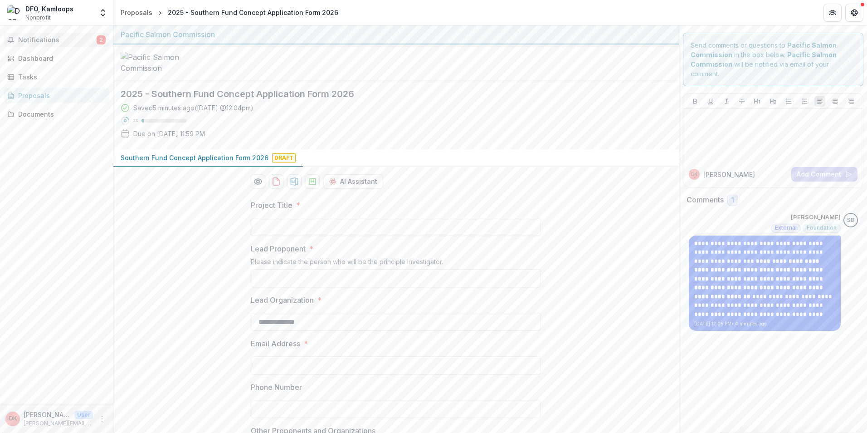 Image resolution: width=867 pixels, height=433 pixels. I want to click on button: More, so click(102, 419).